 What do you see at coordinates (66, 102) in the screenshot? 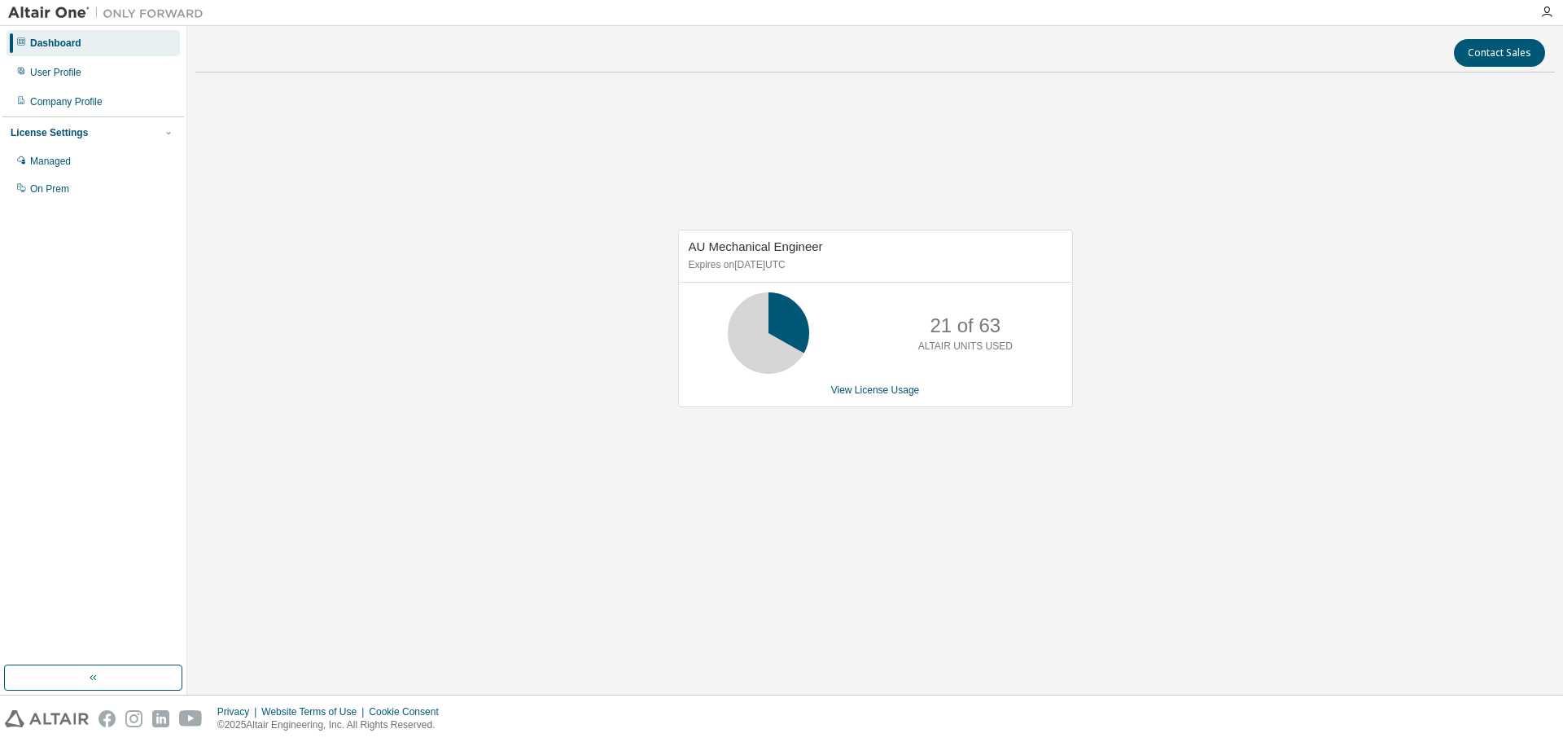
I see `div: Company Profile` at bounding box center [66, 102].